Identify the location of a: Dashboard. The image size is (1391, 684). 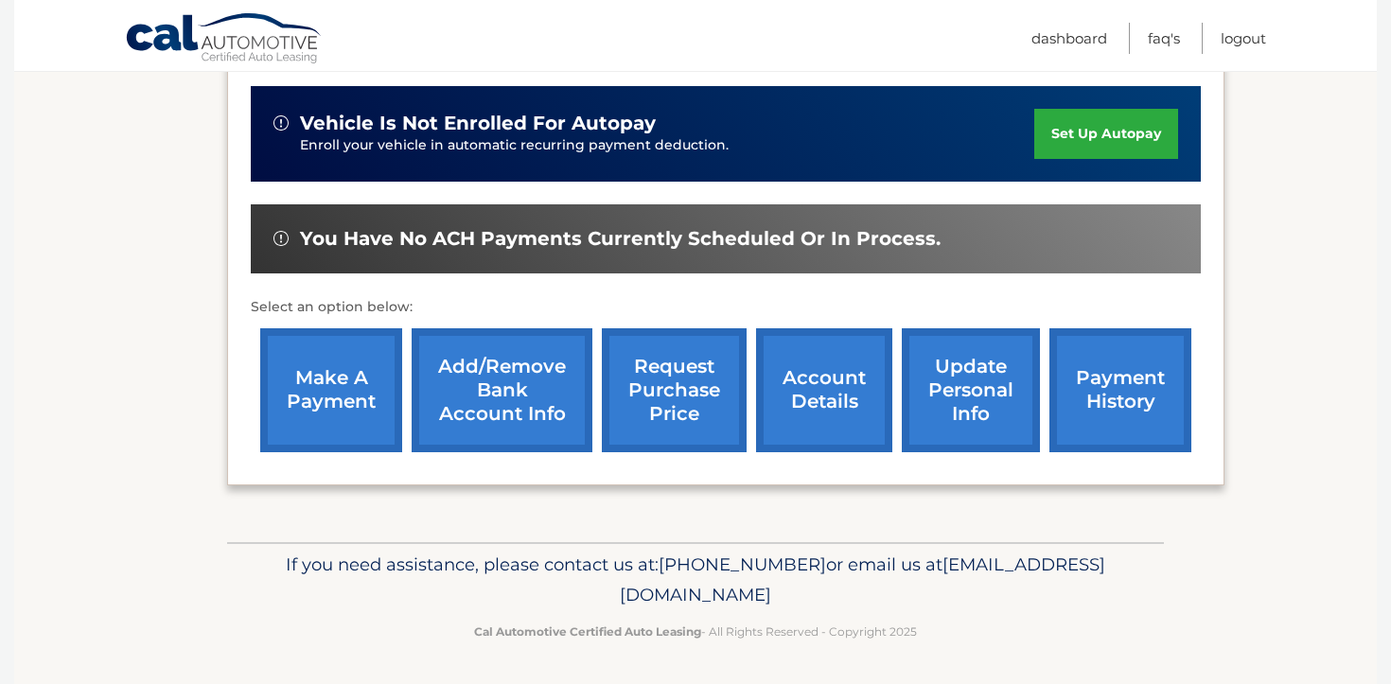
(1069, 38).